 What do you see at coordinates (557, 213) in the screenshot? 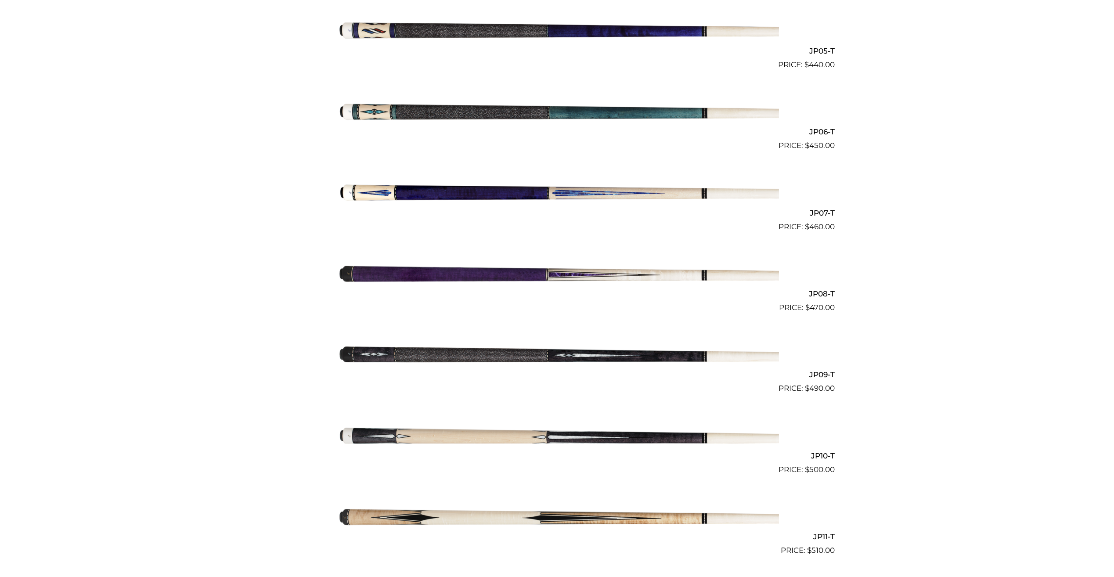
I see `h2: JP07-T` at bounding box center [557, 213].